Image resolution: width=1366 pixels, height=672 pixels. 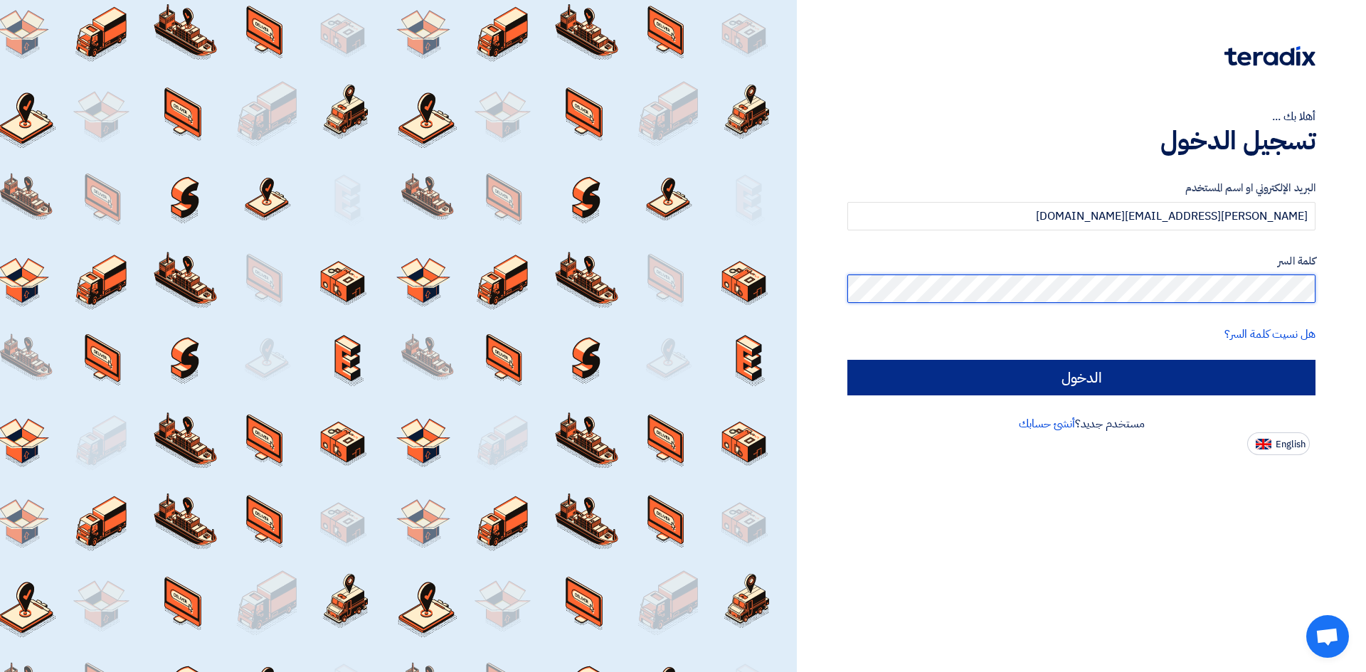 I want to click on img: Teradix logo, so click(x=1270, y=56).